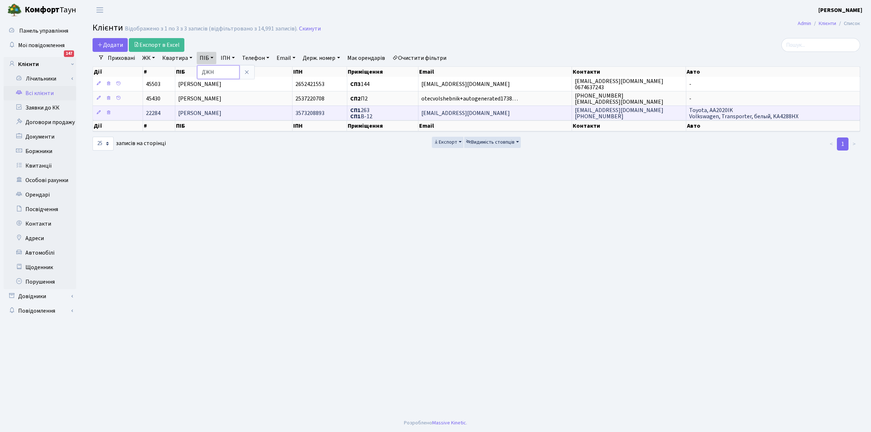  What do you see at coordinates (40, 267) in the screenshot?
I see `a: Щоденник` at bounding box center [40, 267].